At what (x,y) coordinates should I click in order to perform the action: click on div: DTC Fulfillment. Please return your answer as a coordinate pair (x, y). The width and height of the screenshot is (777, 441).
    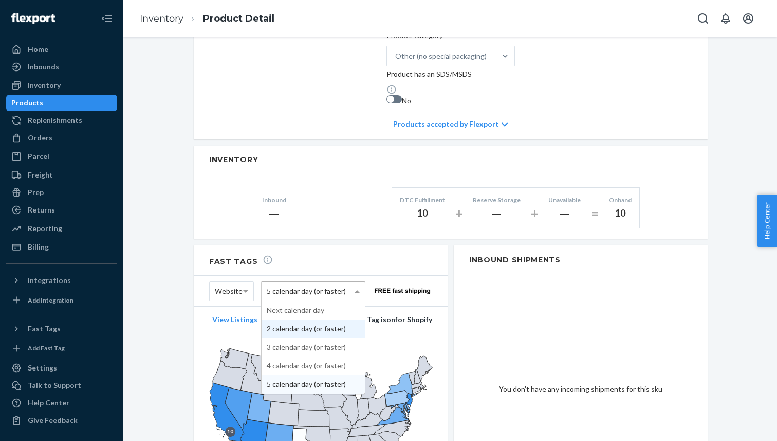
    Looking at the image, I should click on (423, 199).